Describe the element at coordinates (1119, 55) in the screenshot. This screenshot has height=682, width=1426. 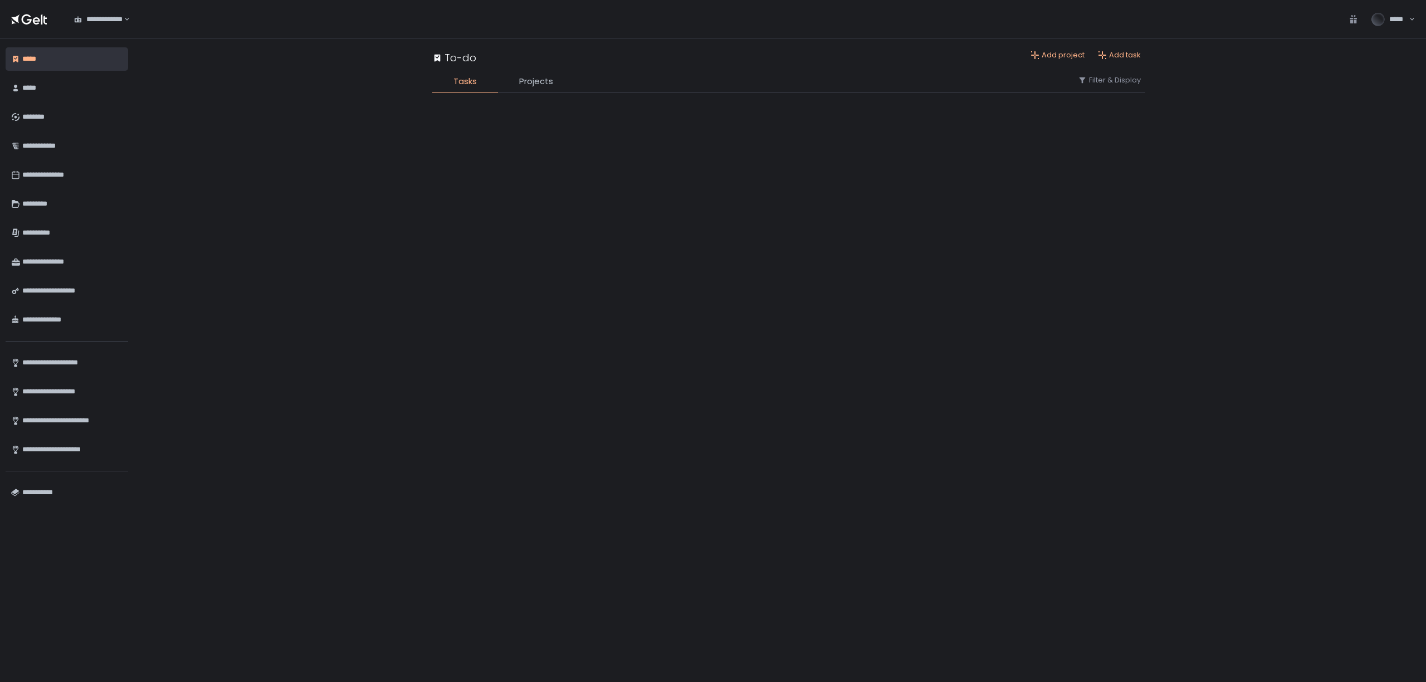
I see `button: Add task` at that location.